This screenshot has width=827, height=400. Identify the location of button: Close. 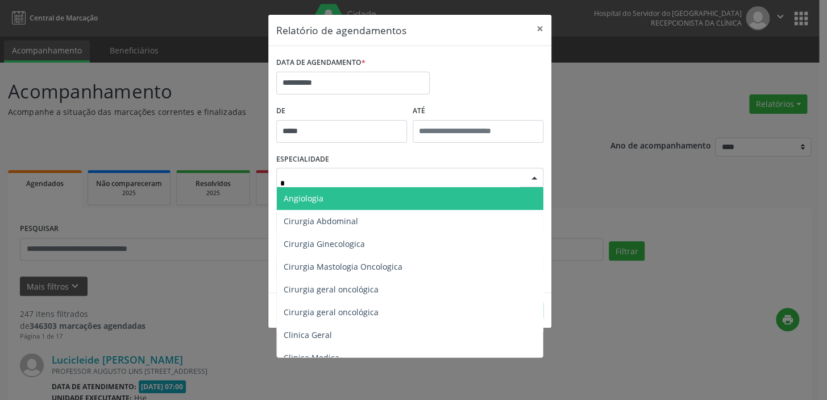
(540, 28).